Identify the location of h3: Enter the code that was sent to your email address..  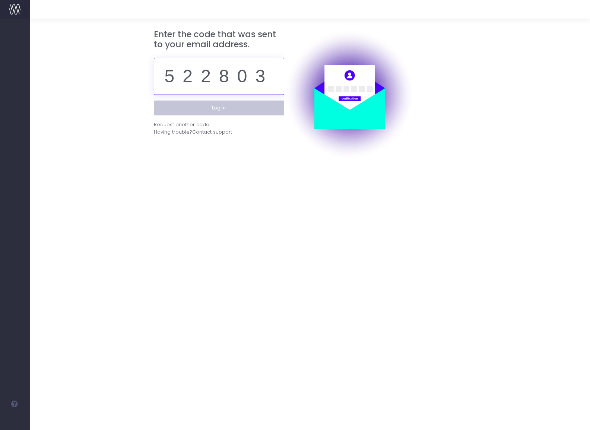
(219, 39).